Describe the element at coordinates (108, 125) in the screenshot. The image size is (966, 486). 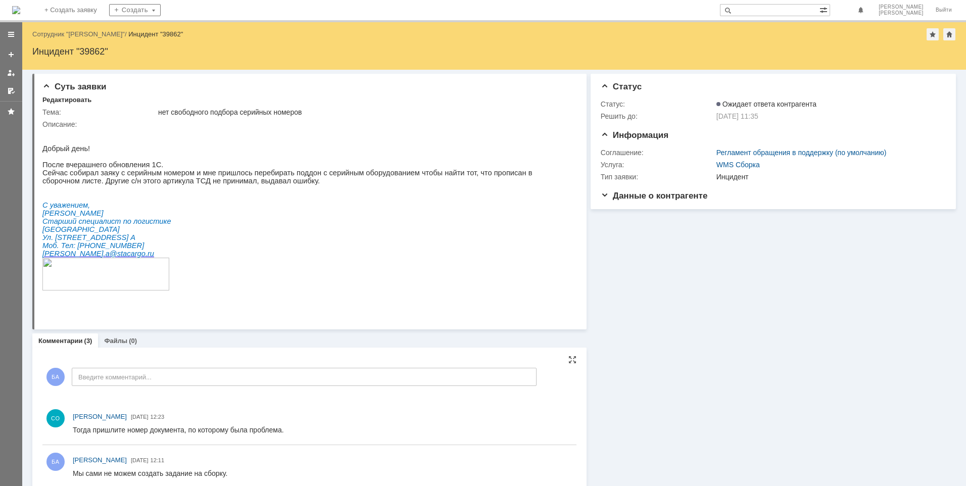
I see `span: ru` at that location.